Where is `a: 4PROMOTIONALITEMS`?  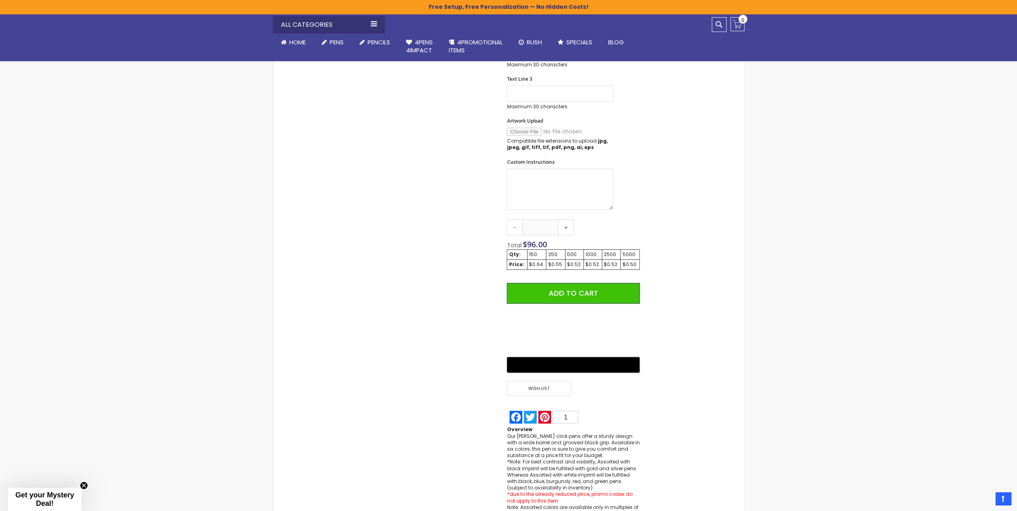 a: 4PROMOTIONALITEMS is located at coordinates (476, 46).